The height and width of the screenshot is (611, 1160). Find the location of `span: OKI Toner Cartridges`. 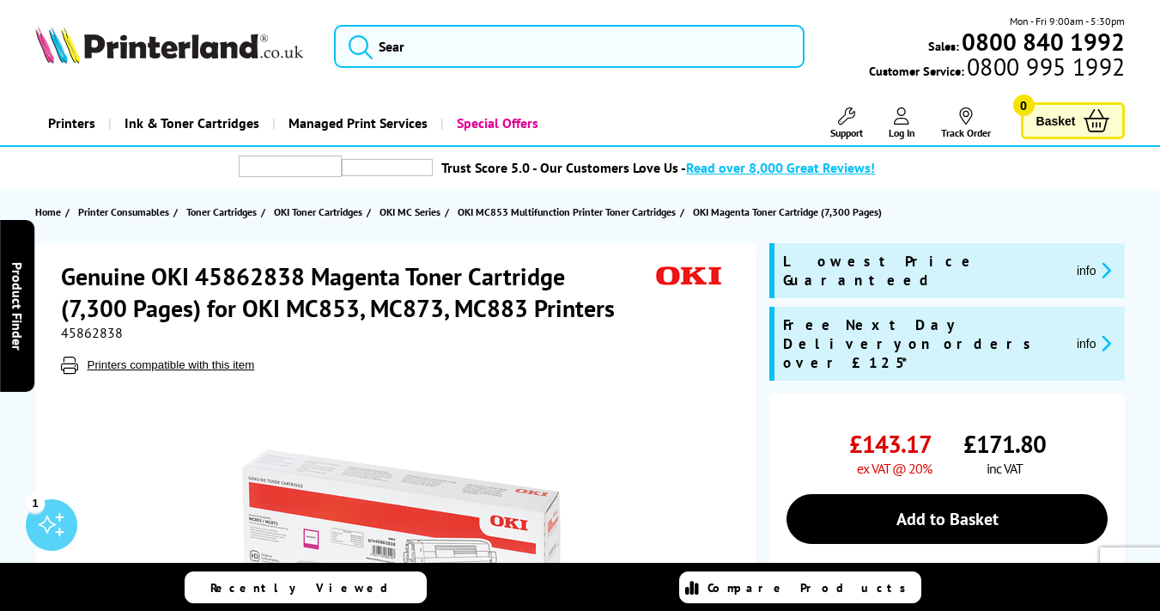

span: OKI Toner Cartridges is located at coordinates (318, 211).